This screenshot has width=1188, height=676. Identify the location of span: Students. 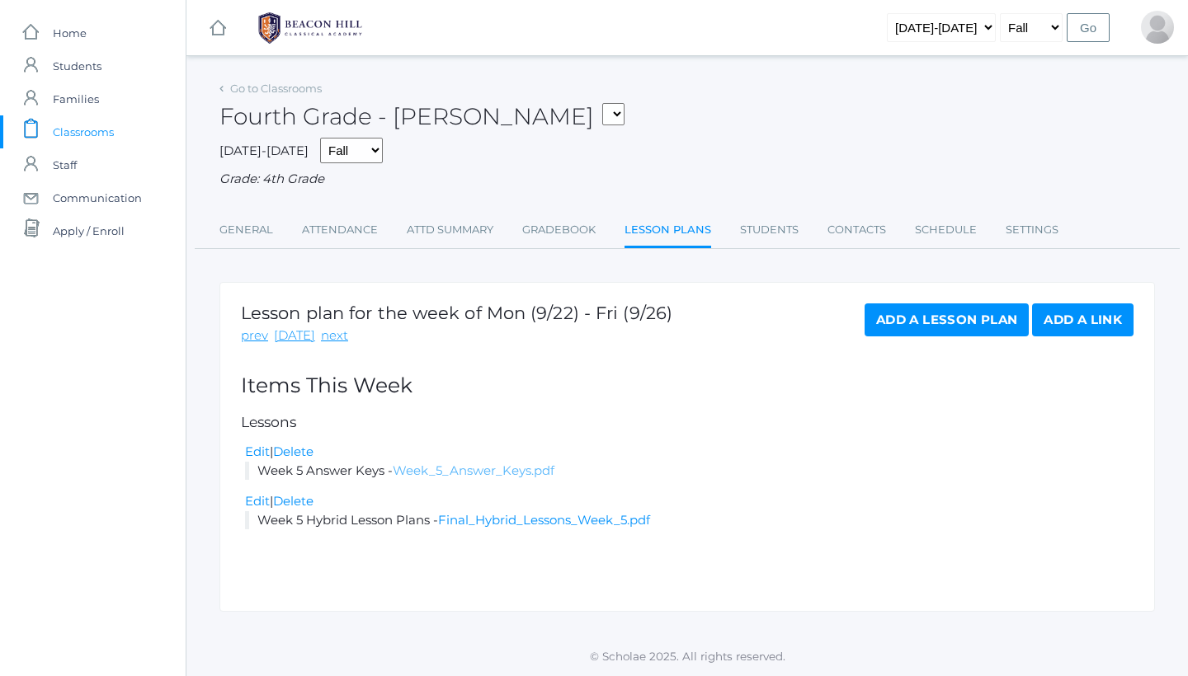
(77, 66).